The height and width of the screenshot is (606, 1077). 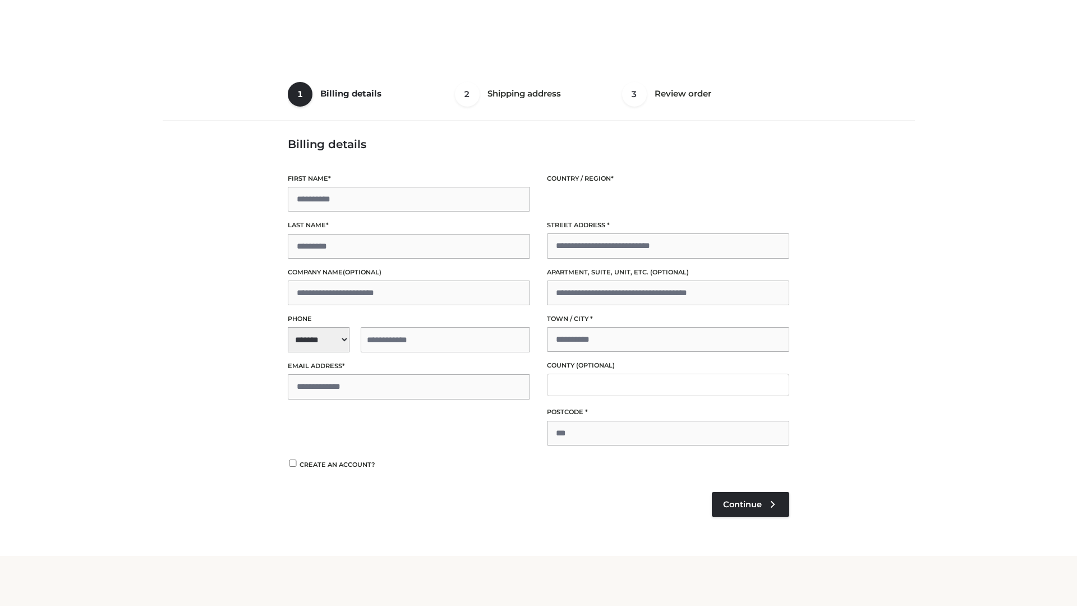 What do you see at coordinates (668, 319) in the screenshot?
I see `label: Town / City` at bounding box center [668, 319].